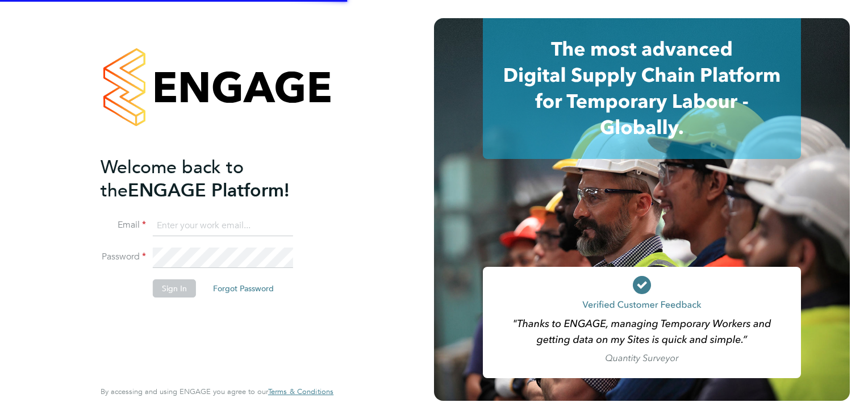 Image resolution: width=868 pixels, height=419 pixels. I want to click on button: Sign In, so click(174, 289).